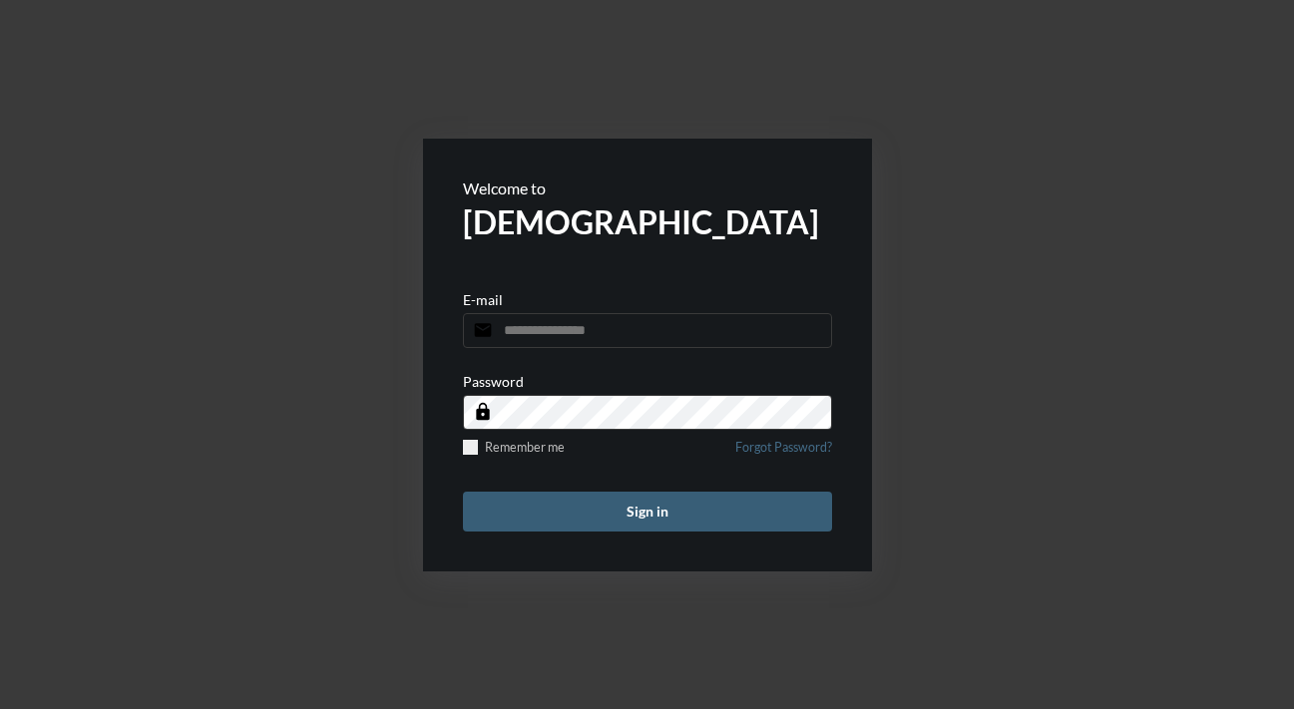  I want to click on label: Remember me, so click(514, 447).